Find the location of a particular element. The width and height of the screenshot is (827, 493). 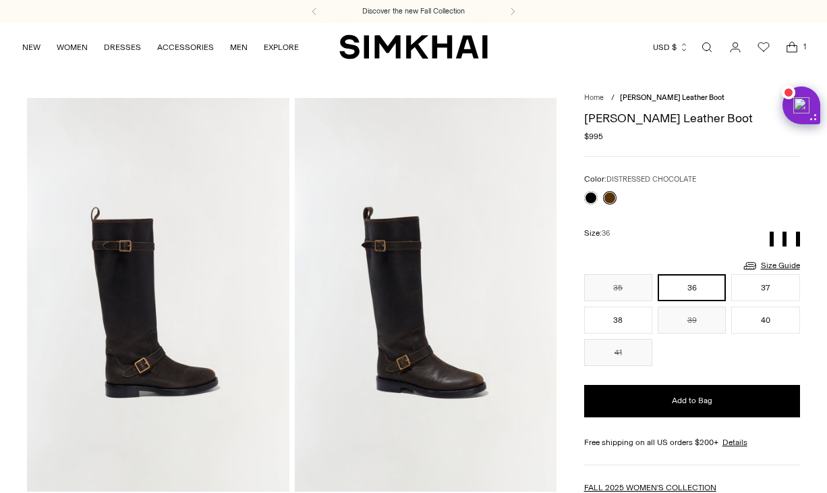

a: MEN is located at coordinates (239, 47).